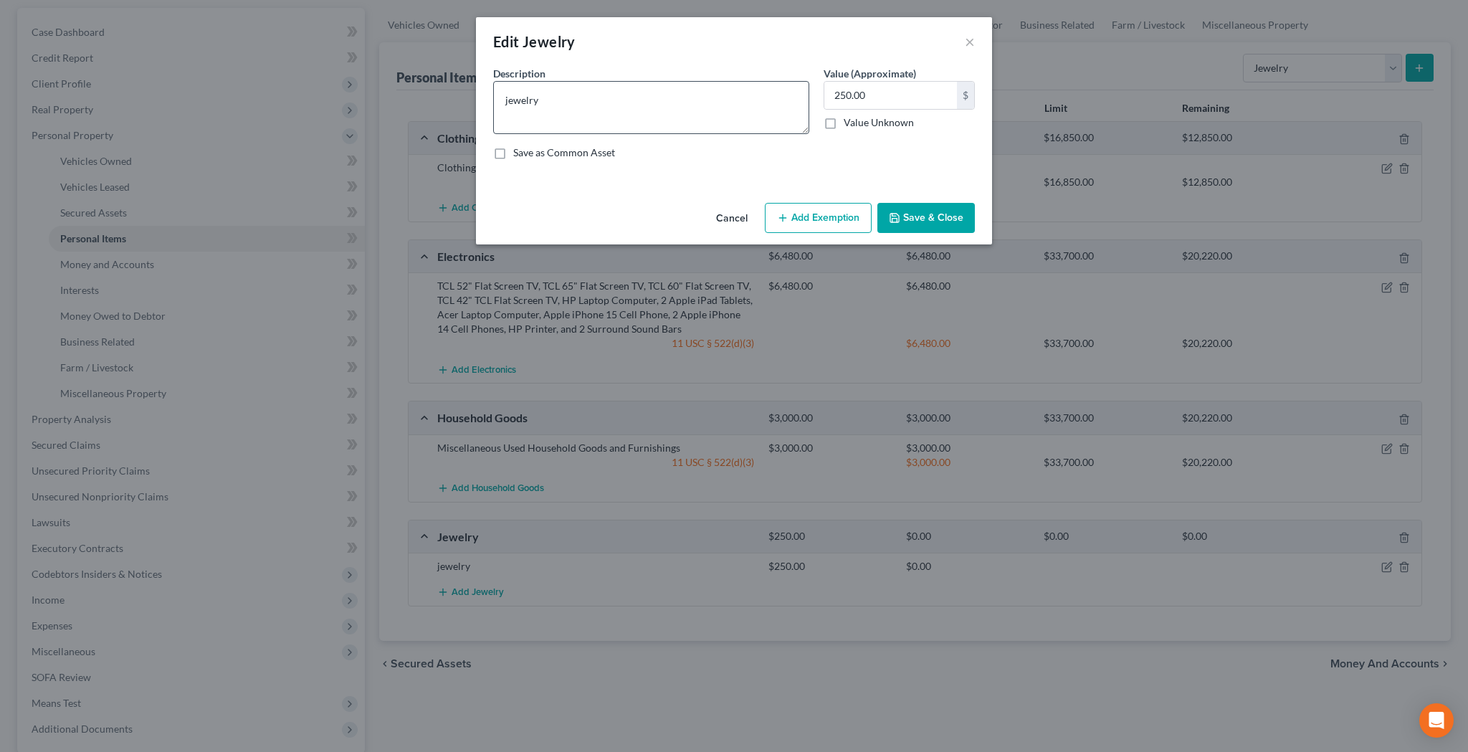  Describe the element at coordinates (890, 95) in the screenshot. I see `input: 0.00` at that location.